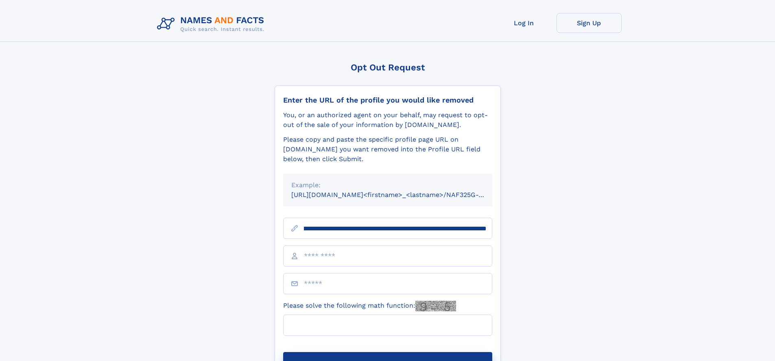  I want to click on a: Sign Up, so click(589, 23).